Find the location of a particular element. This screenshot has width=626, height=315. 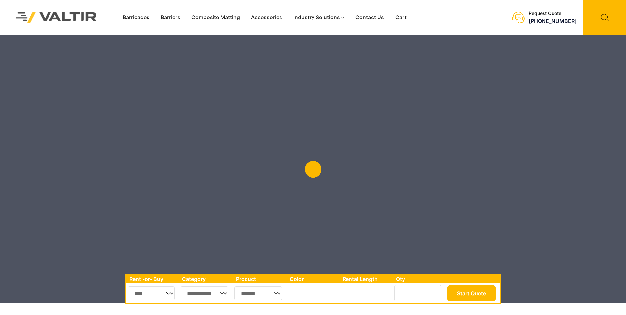

th: Rent -or- Buy is located at coordinates (152, 279).